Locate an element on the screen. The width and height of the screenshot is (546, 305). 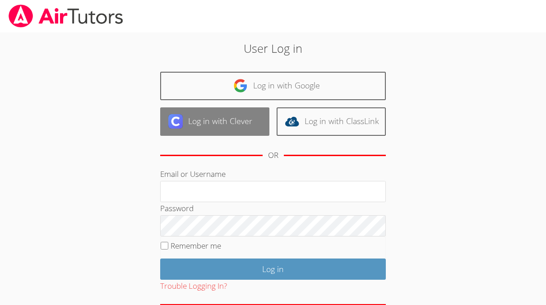
label: Email or Username is located at coordinates (193, 174).